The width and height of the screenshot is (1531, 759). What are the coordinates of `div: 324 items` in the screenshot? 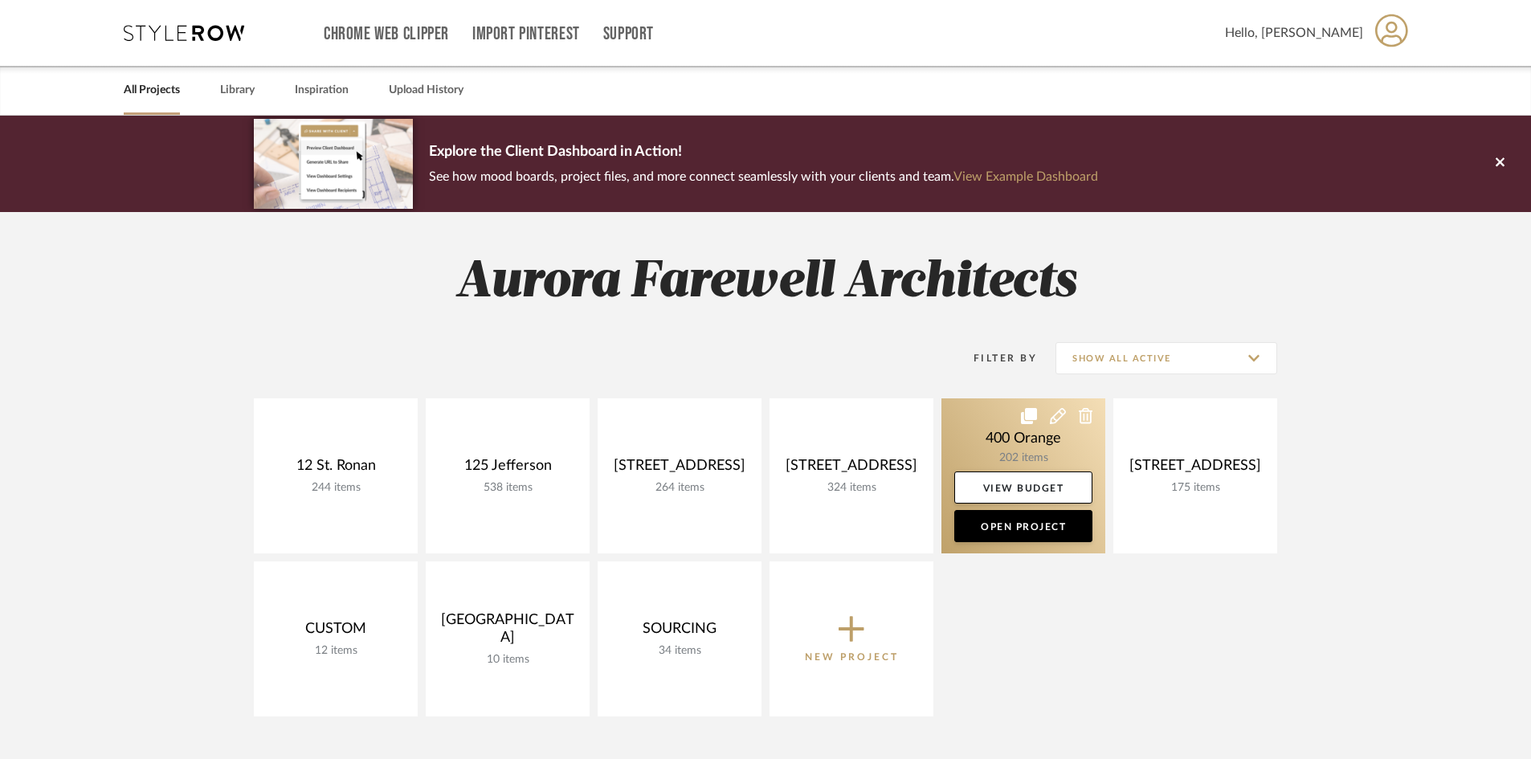 It's located at (851, 488).